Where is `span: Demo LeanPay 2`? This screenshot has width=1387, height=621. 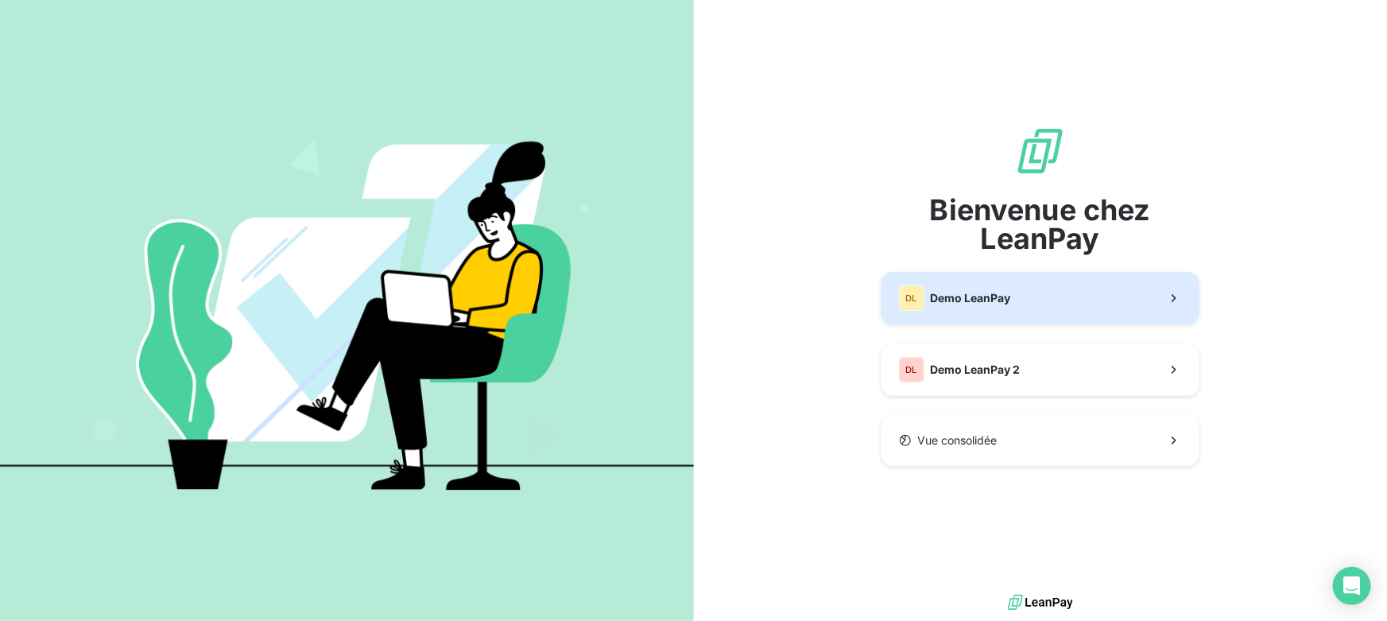 span: Demo LeanPay 2 is located at coordinates (976, 370).